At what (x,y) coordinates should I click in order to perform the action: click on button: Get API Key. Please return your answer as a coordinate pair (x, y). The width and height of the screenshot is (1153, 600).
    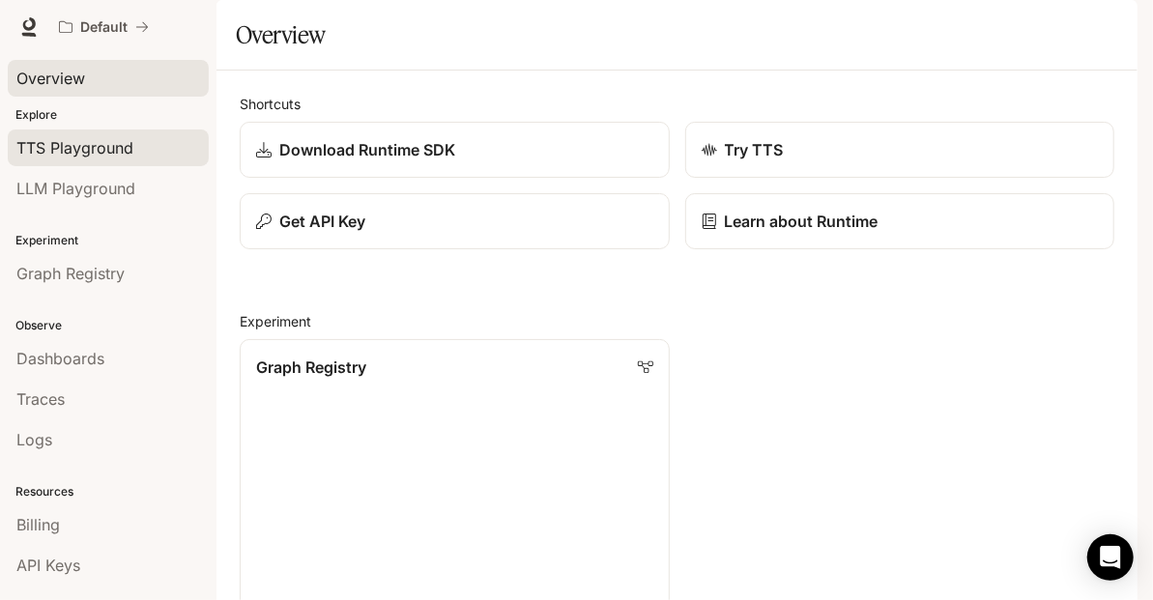
    Looking at the image, I should click on (454, 221).